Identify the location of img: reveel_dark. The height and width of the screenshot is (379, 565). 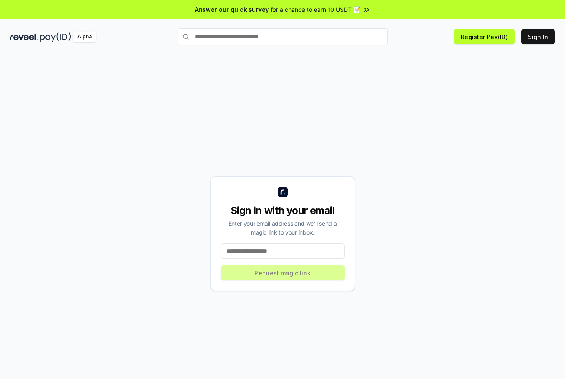
(24, 37).